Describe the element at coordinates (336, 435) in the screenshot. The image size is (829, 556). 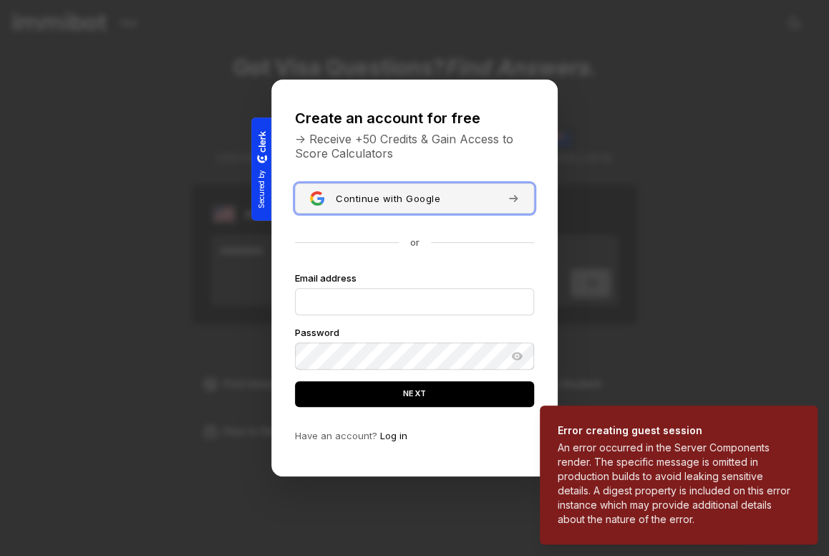
I see `span: Have an account?` at that location.